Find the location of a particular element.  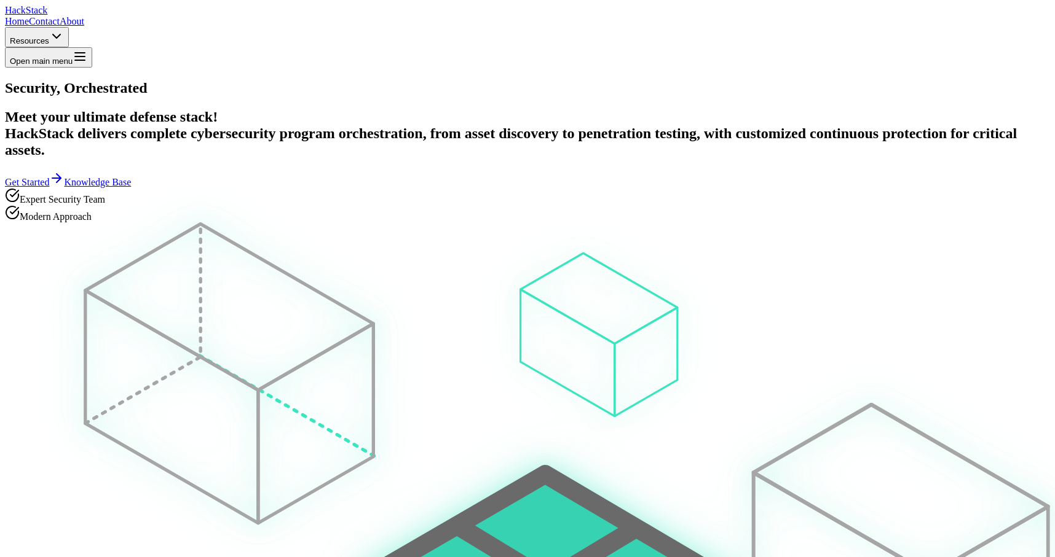

span: Stack is located at coordinates (37, 10).